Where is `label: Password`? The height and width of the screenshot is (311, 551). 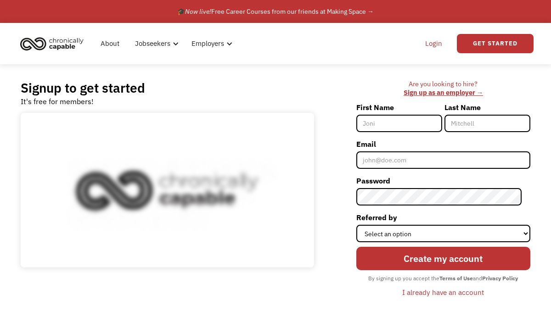
label: Password is located at coordinates (443, 181).